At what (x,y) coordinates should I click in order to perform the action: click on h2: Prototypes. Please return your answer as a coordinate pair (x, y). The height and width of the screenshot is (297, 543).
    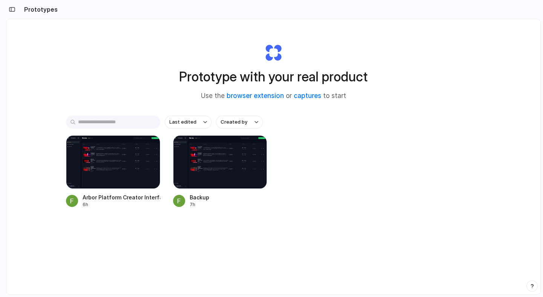
    Looking at the image, I should click on (39, 9).